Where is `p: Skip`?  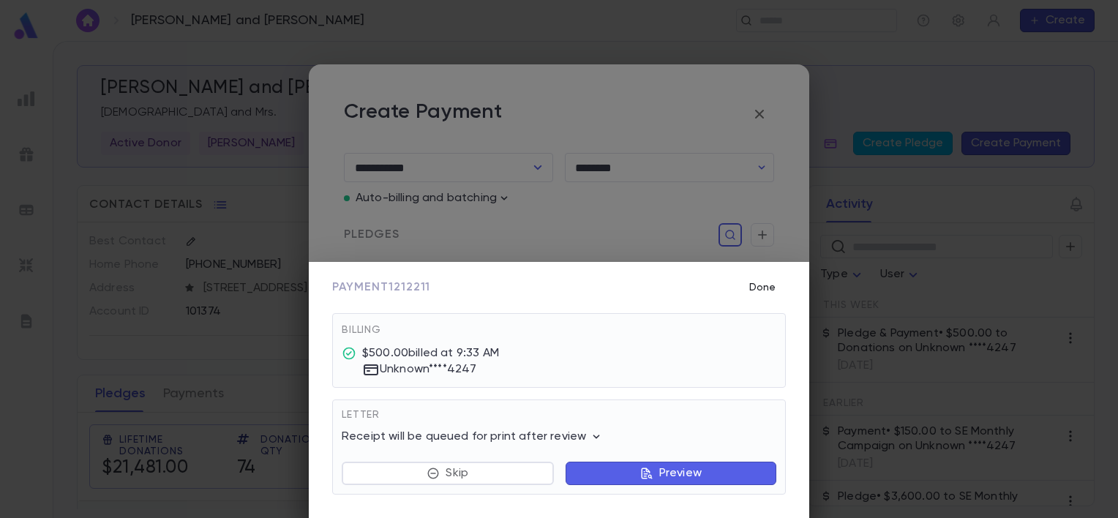
p: Skip is located at coordinates (457, 473).